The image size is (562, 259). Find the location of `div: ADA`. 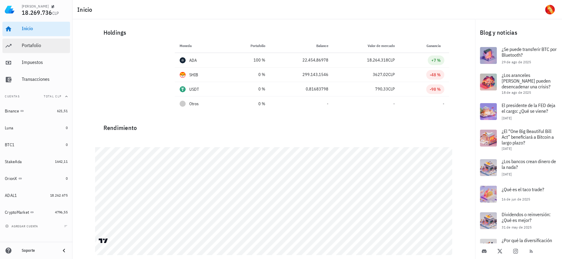

div: ADA is located at coordinates (193, 60).